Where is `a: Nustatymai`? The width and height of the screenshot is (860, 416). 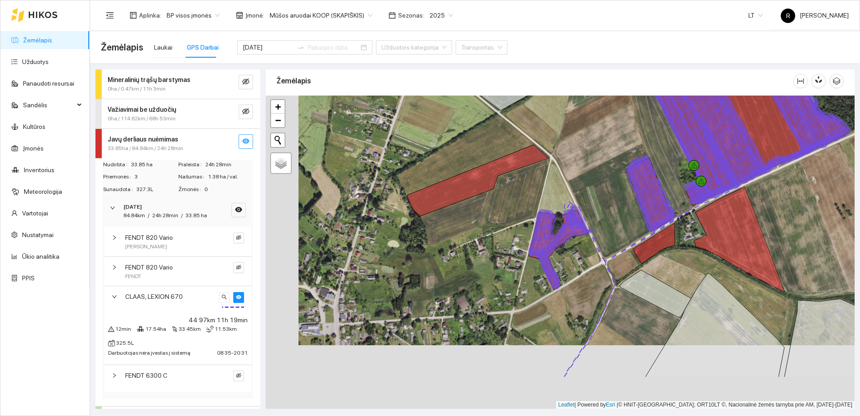 a: Nustatymai is located at coordinates (38, 235).